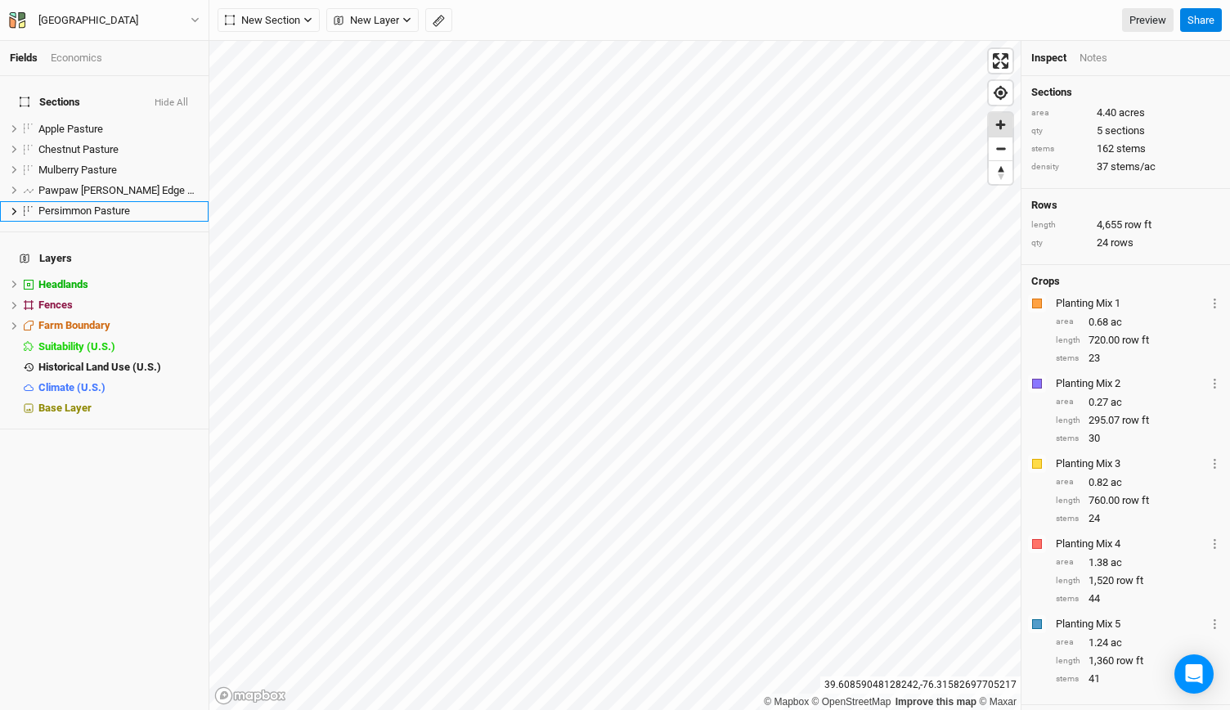 Image resolution: width=1230 pixels, height=710 pixels. What do you see at coordinates (1000, 148) in the screenshot?
I see `button: Zoom out` at bounding box center [1000, 148].